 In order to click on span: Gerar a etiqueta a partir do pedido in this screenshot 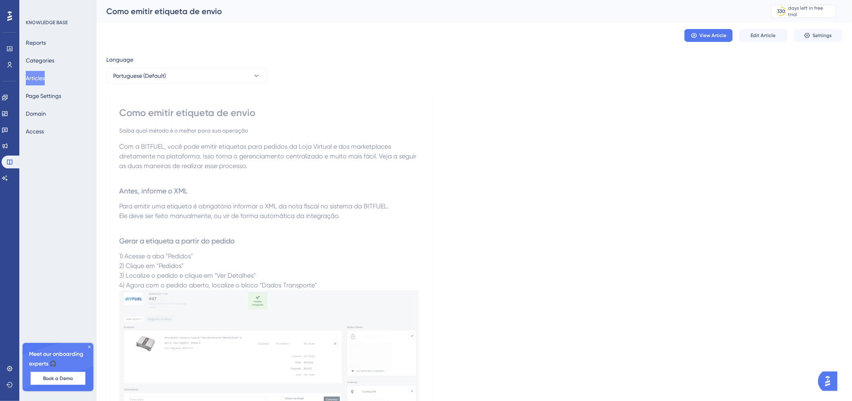, I will do `click(177, 240)`.